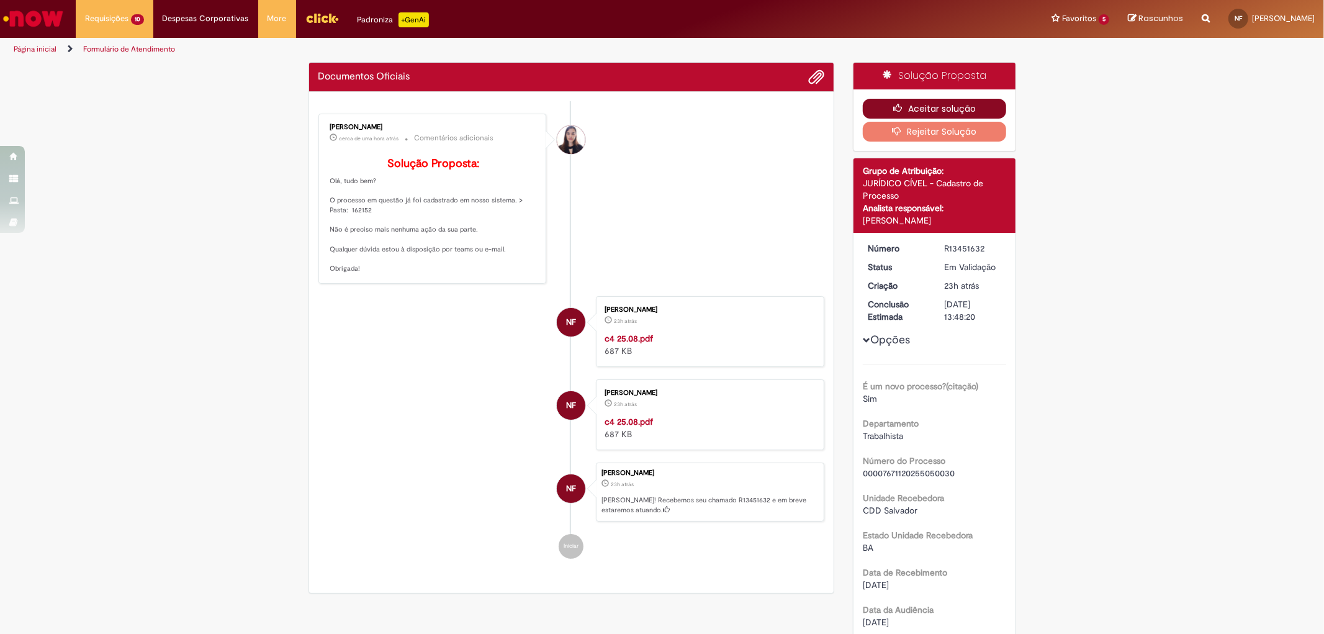 This screenshot has height=634, width=1324. What do you see at coordinates (454, 138) in the screenshot?
I see `small: Comentários adicionais` at bounding box center [454, 138].